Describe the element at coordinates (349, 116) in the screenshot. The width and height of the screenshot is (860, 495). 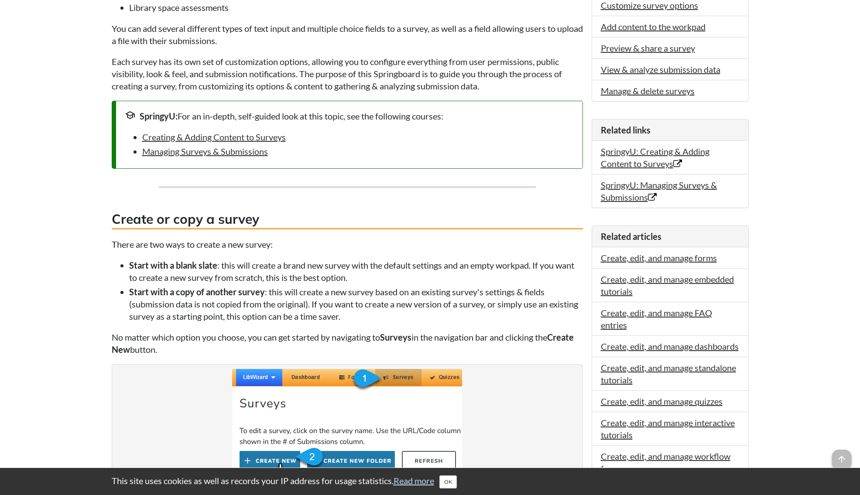
I see `div: For an in-depth, self-guided look at this topic, see the following courses:` at that location.